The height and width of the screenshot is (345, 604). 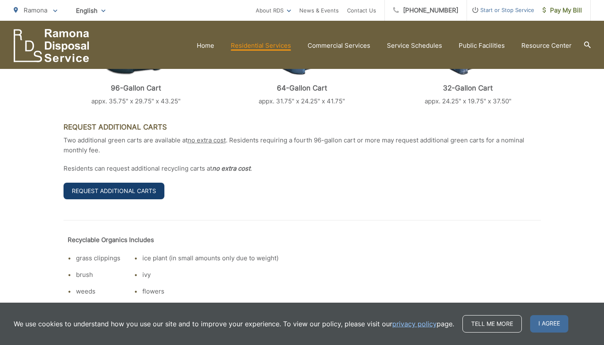 I want to click on p: 96-Gallon Cart, so click(x=136, y=88).